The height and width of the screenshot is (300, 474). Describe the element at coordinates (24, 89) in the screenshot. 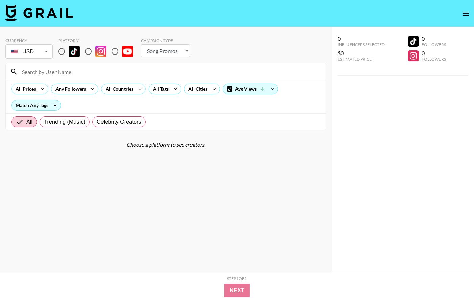

I see `div: All Prices` at that location.